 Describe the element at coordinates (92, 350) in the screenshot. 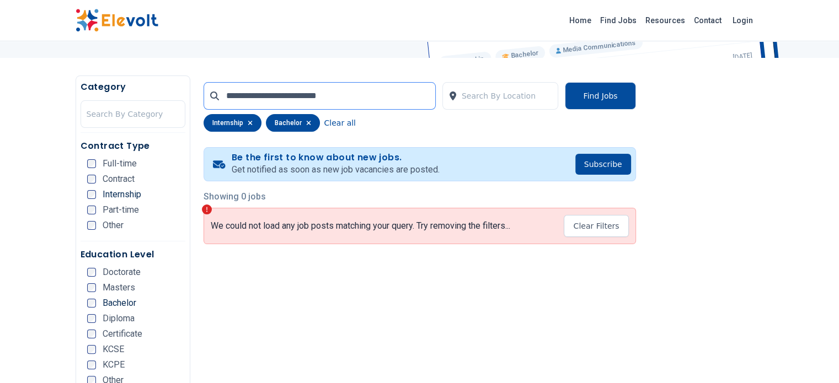

I see `input: KCSE` at that location.